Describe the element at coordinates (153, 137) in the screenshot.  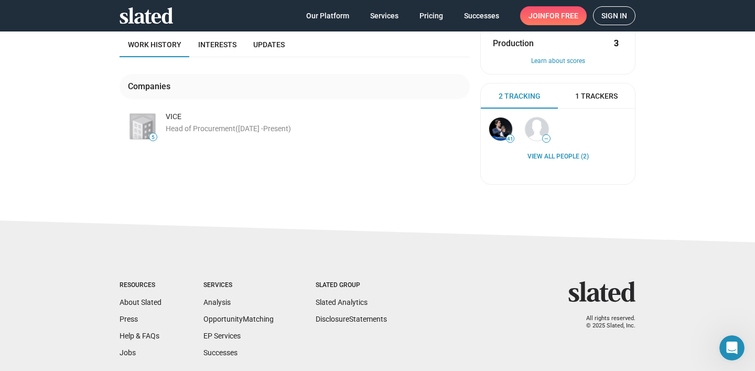
I see `span: 5` at that location.